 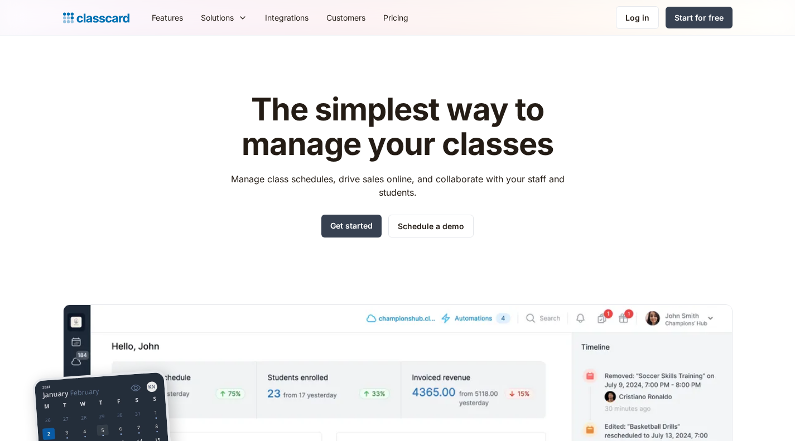 What do you see at coordinates (397, 186) in the screenshot?
I see `p: Manage class schedules, drive sales online, and collaborate with your staff and students.` at bounding box center [397, 186].